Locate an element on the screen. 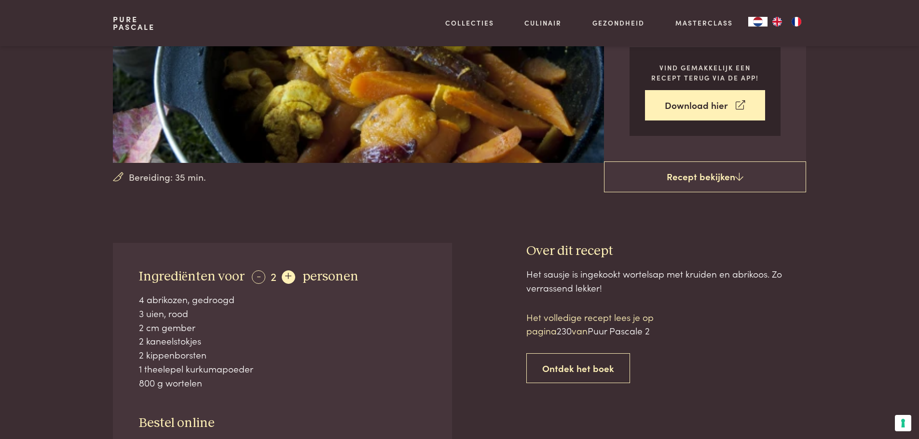  span: personen is located at coordinates (330, 277).